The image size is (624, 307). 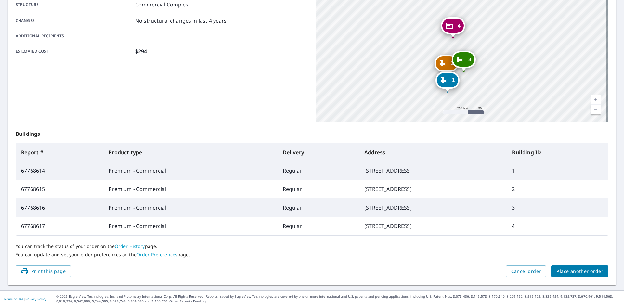 I want to click on button: Cancel order, so click(x=526, y=271).